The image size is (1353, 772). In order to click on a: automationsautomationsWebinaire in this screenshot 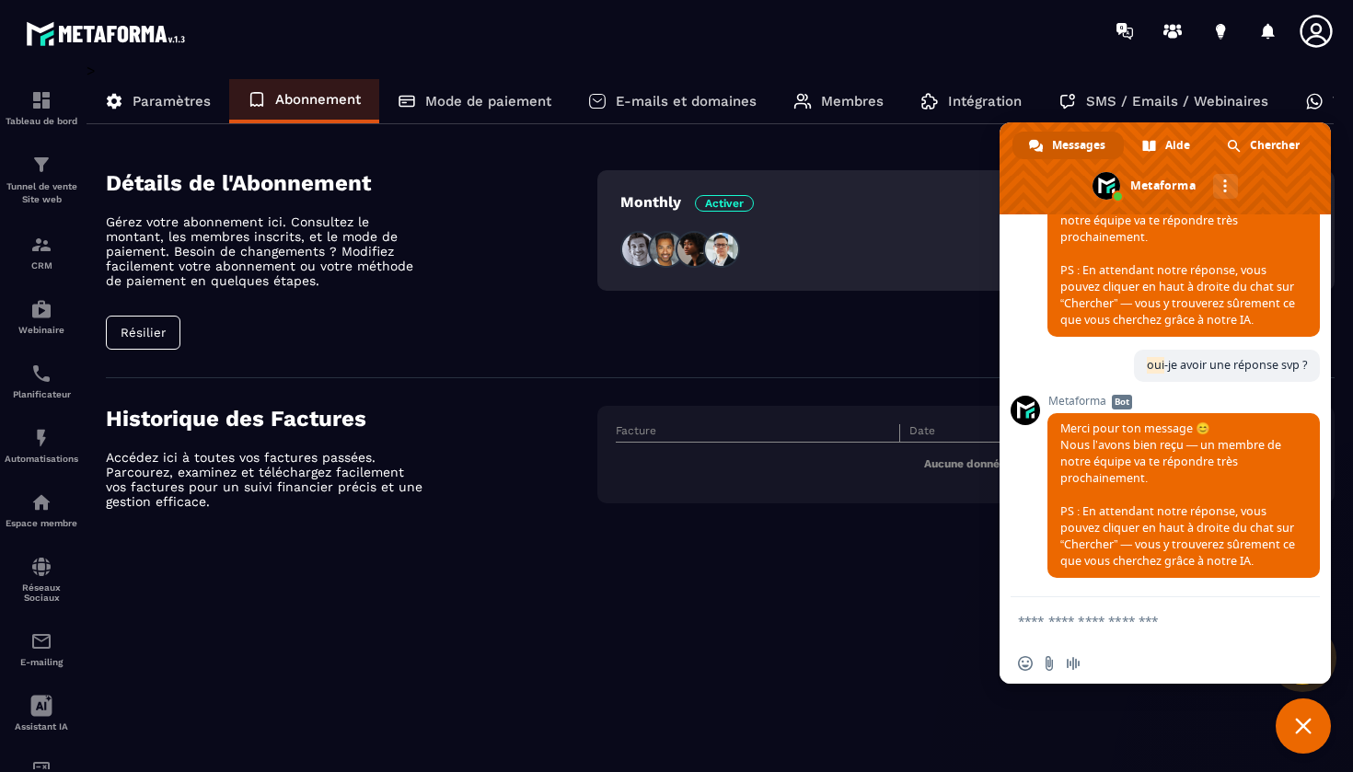, I will do `click(41, 317)`.